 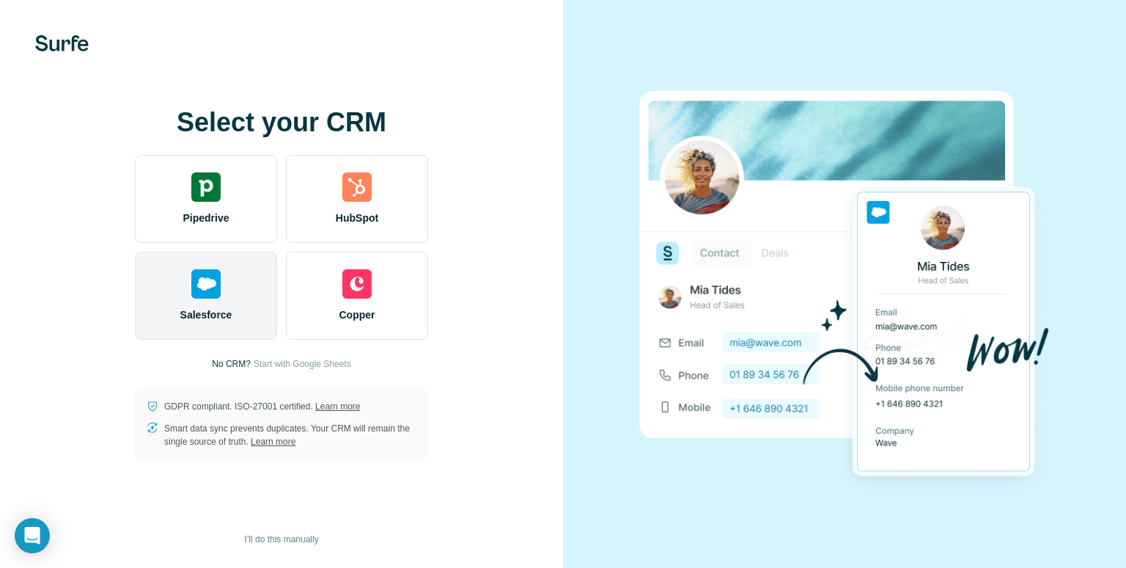 I want to click on img: copper's logo, so click(x=357, y=284).